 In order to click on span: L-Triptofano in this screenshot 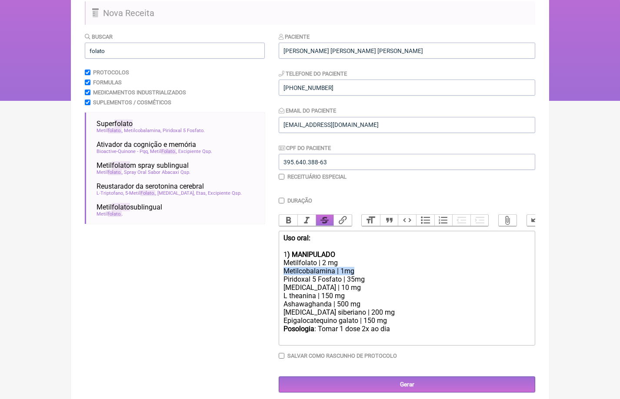, I will do `click(110, 193)`.